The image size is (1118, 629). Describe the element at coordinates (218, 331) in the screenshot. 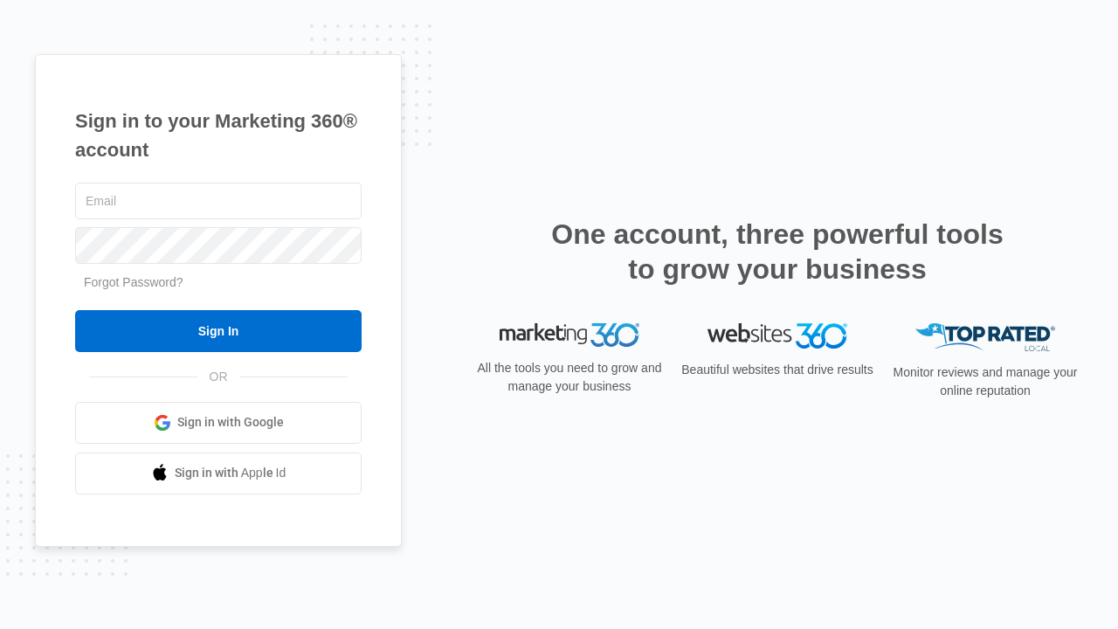

I see `input: Sign In` at that location.